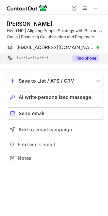 Image resolution: width=108 pixels, height=216 pixels. I want to click on div: Save to List / ATS / CRM, so click(55, 81).